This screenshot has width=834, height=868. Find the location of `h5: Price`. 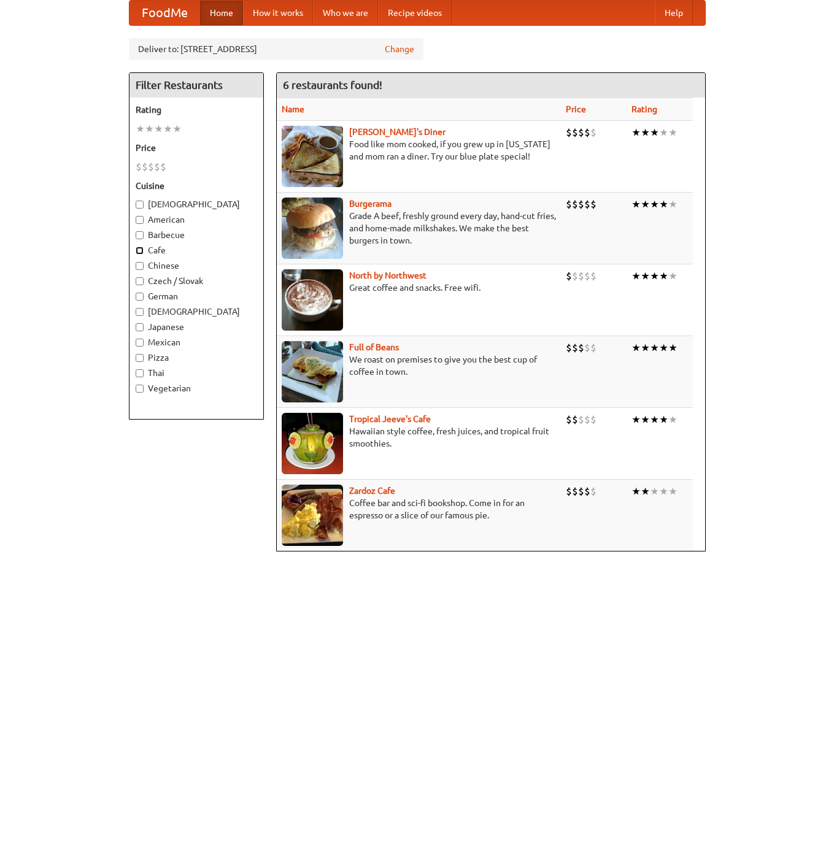

h5: Price is located at coordinates (196, 148).